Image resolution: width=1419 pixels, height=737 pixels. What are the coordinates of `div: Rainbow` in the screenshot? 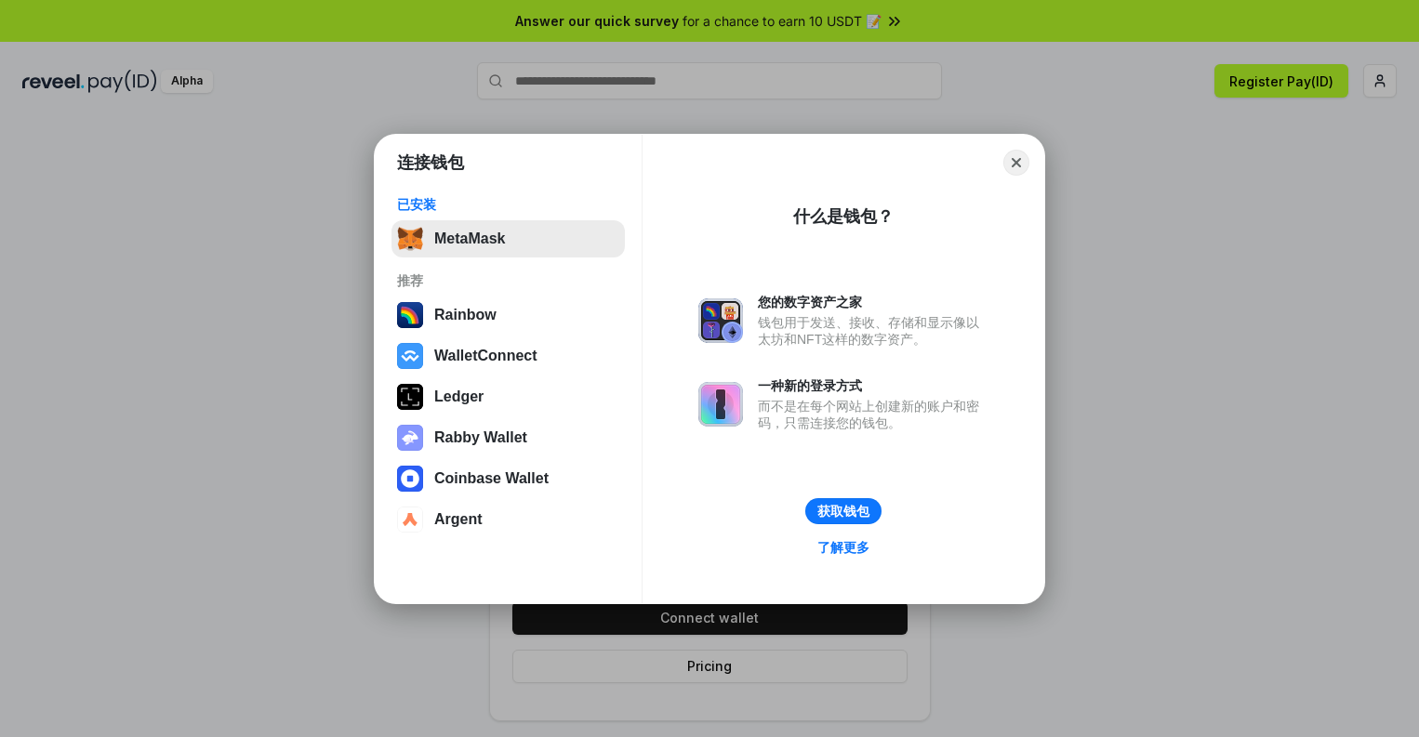 It's located at (465, 315).